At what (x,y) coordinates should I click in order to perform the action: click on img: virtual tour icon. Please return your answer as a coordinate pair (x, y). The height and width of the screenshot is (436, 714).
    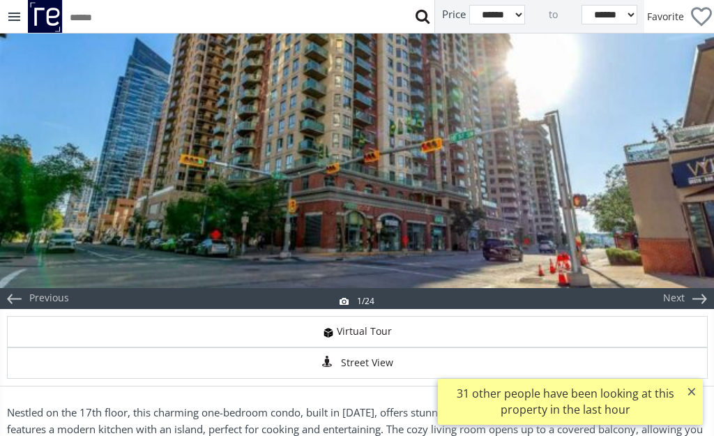
    Looking at the image, I should click on (328, 333).